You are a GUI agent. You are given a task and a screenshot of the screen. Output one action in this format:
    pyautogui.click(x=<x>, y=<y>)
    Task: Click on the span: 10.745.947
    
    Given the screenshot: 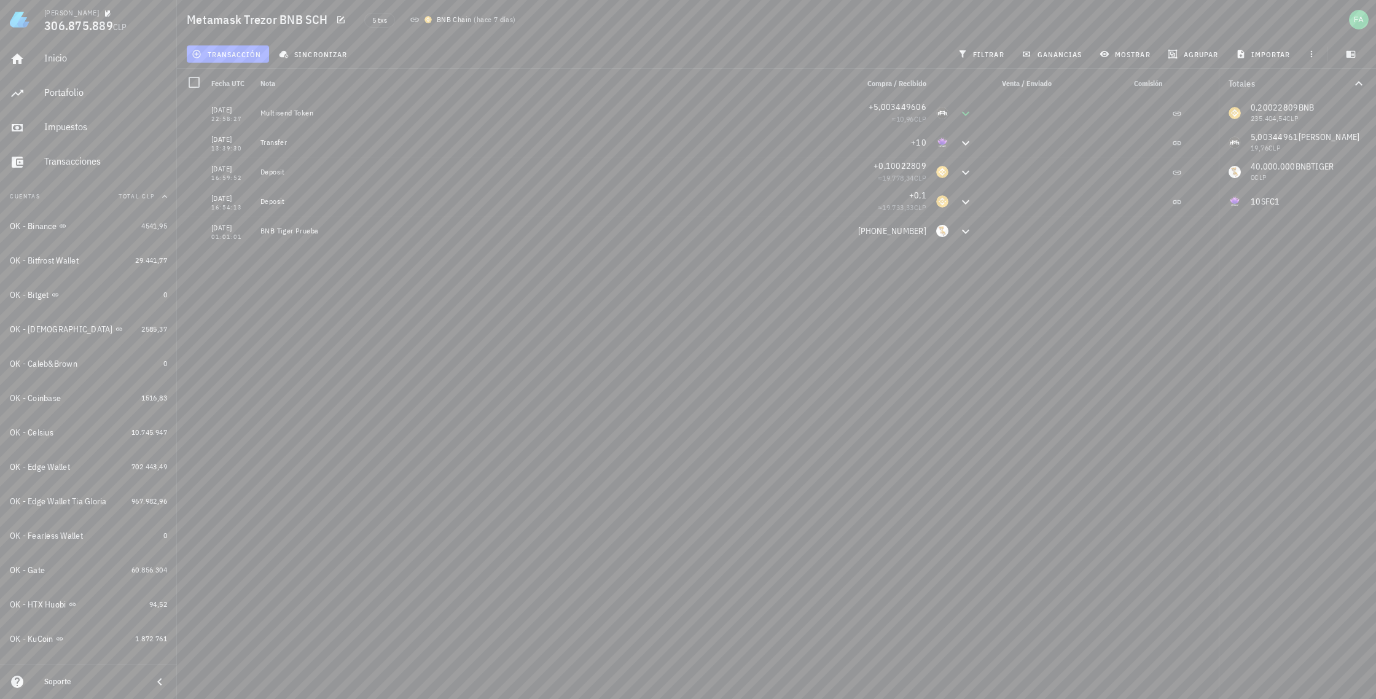 What is the action you would take?
    pyautogui.click(x=149, y=432)
    